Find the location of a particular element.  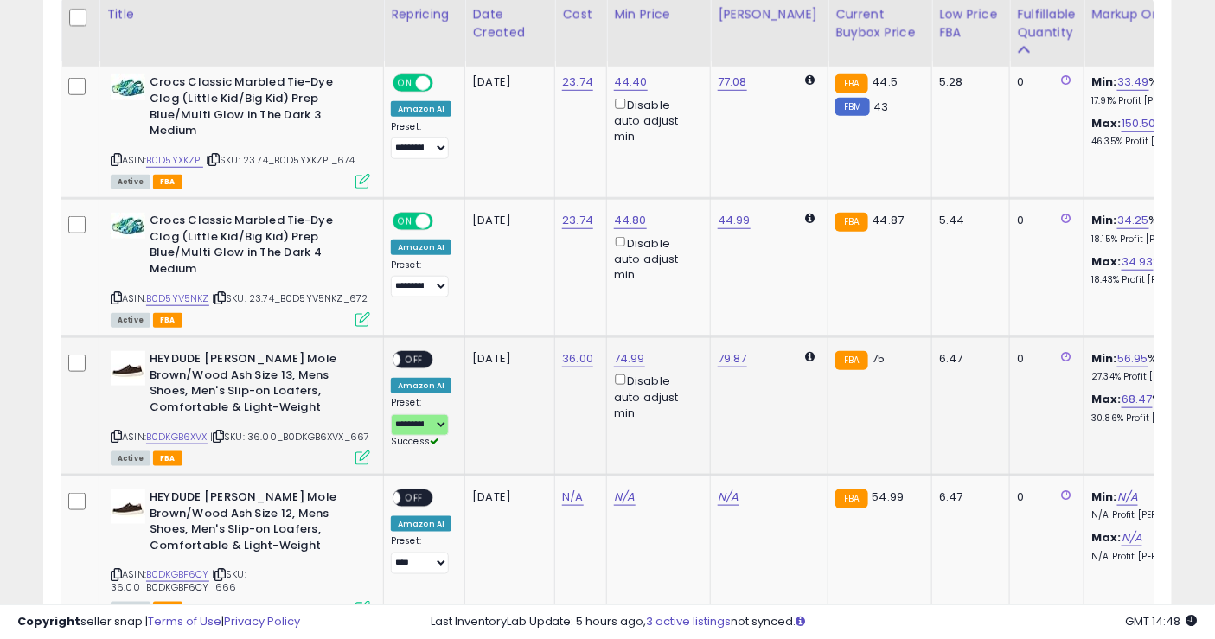

span: | SKU: 36.00_B0DKGBF6CY_666 is located at coordinates (178, 580).